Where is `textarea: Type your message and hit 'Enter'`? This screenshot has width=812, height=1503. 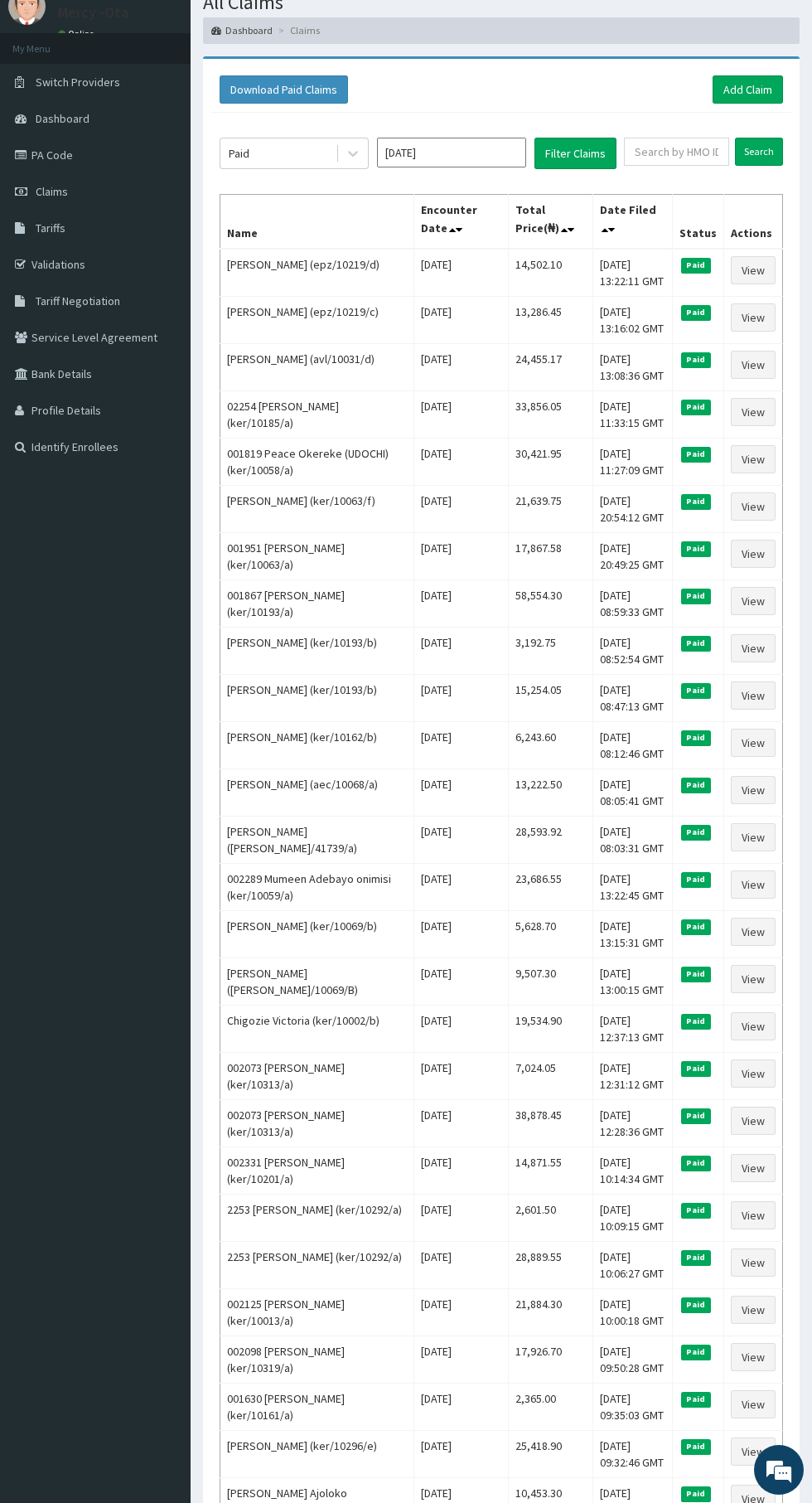 textarea: Type your message and hit 'Enter' is located at coordinates (162, 482).